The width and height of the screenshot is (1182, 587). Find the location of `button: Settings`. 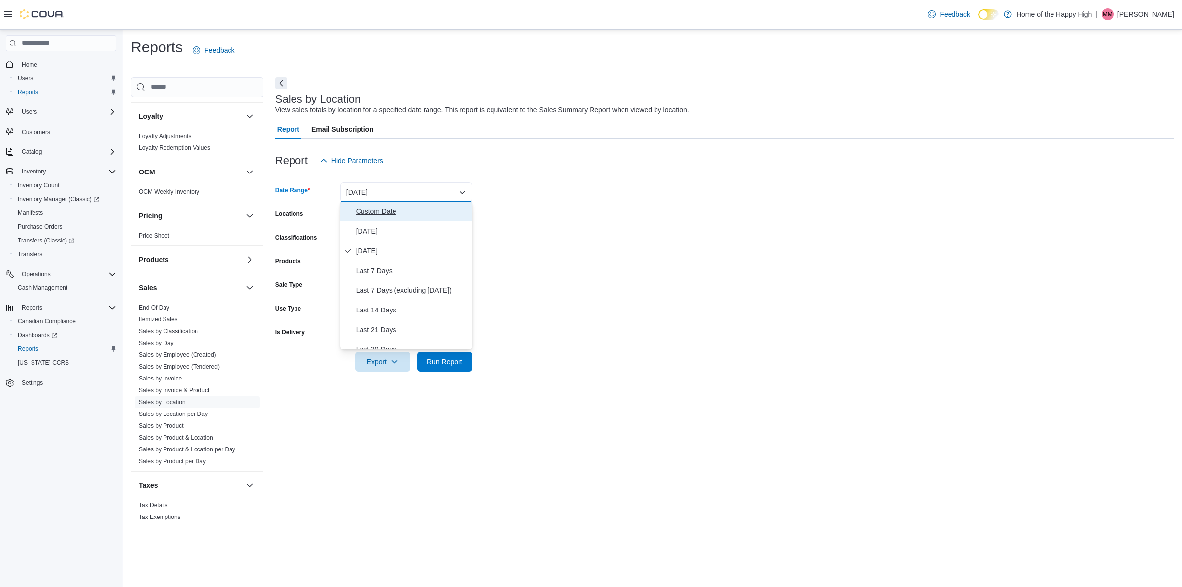

button: Settings is located at coordinates (61, 382).